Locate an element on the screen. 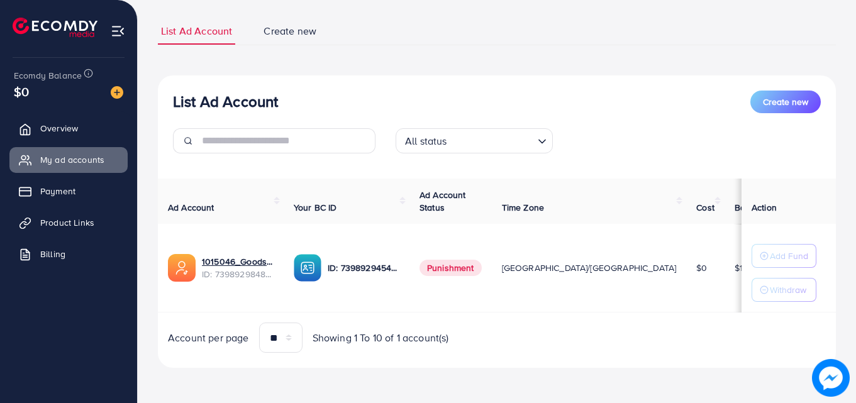  img: ic-ba-acc.ded83a64.svg is located at coordinates (307, 268).